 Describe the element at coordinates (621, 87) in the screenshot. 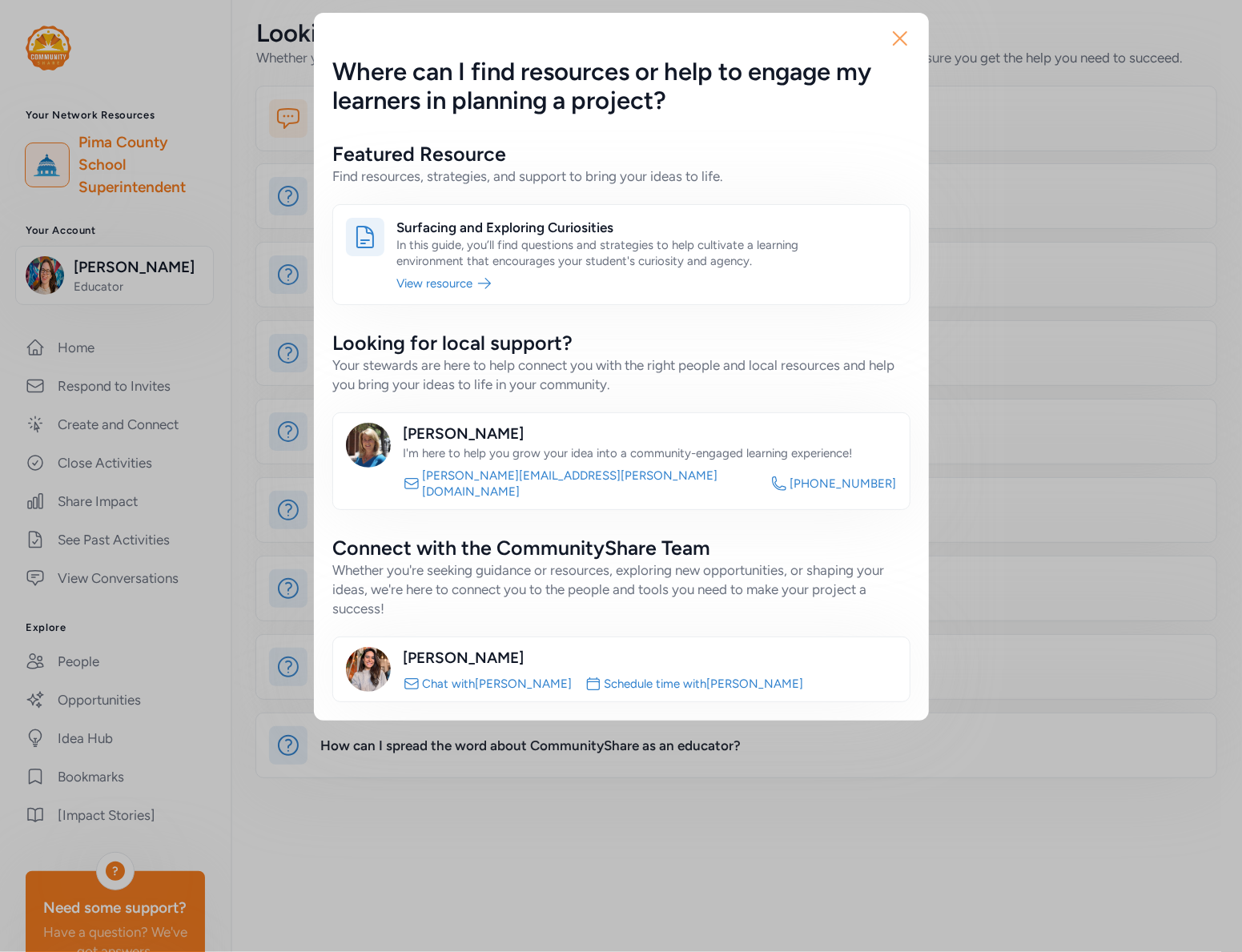

I see `h5: Where can I find resources or help to engage my learners in planning a project?` at that location.